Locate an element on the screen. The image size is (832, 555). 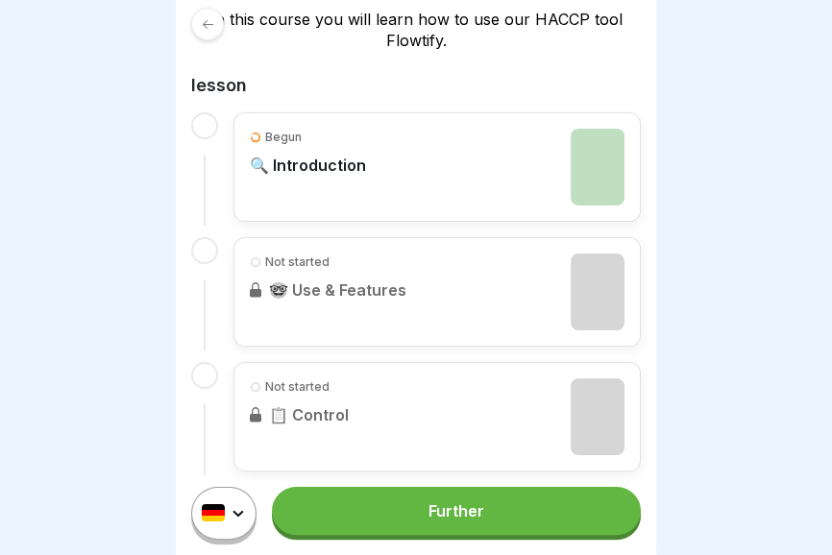
font: Begun is located at coordinates (283, 136).